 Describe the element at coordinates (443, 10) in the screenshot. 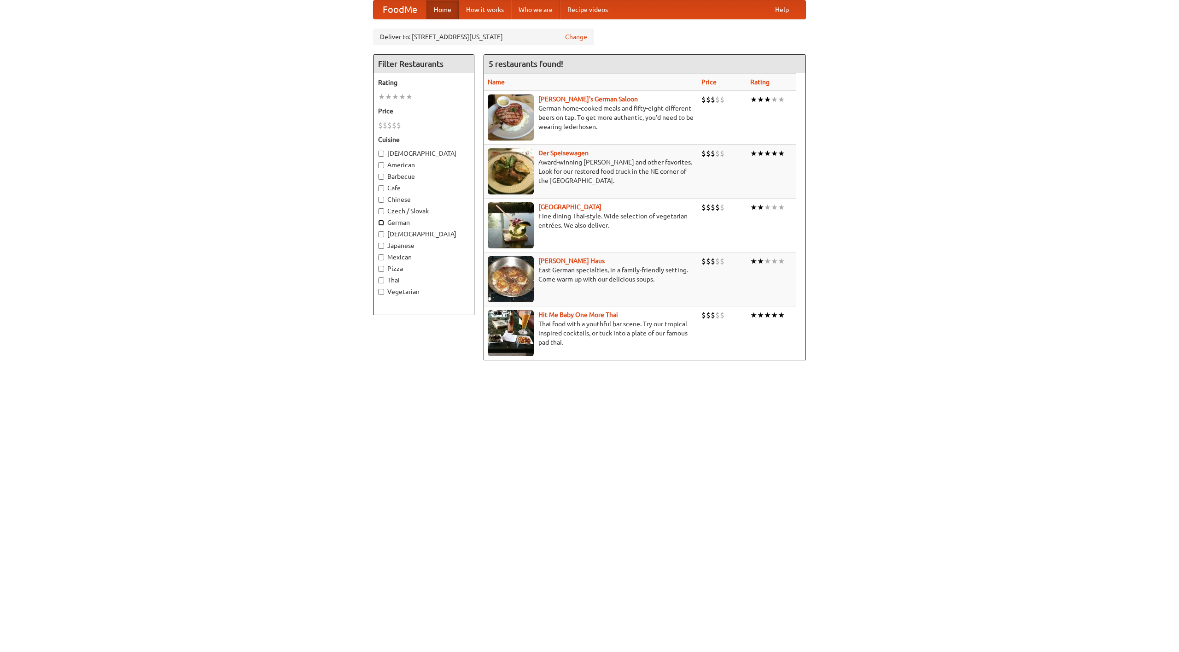

I see `a: Home` at that location.